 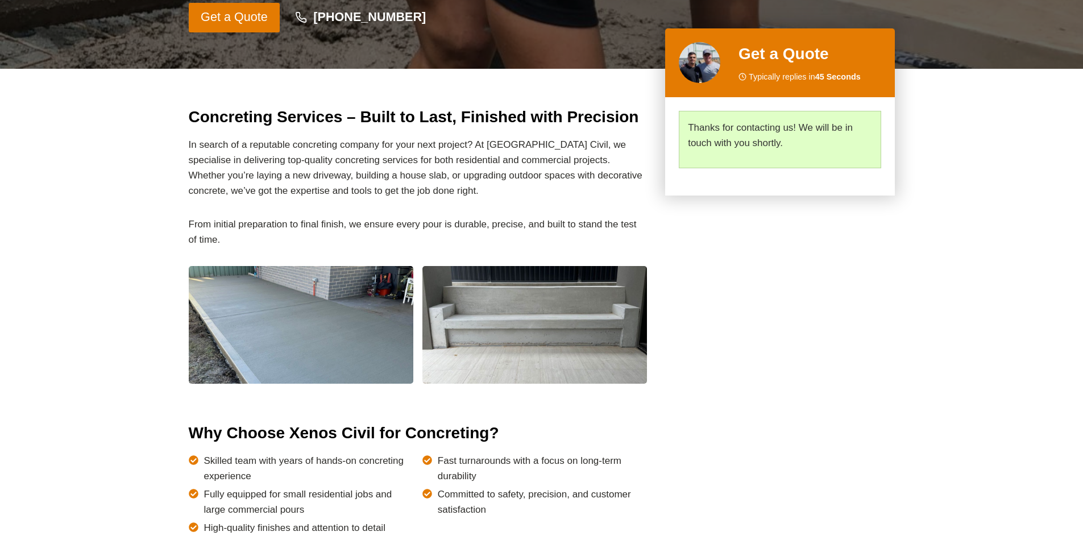 I want to click on h2: Get a Quote, so click(x=810, y=54).